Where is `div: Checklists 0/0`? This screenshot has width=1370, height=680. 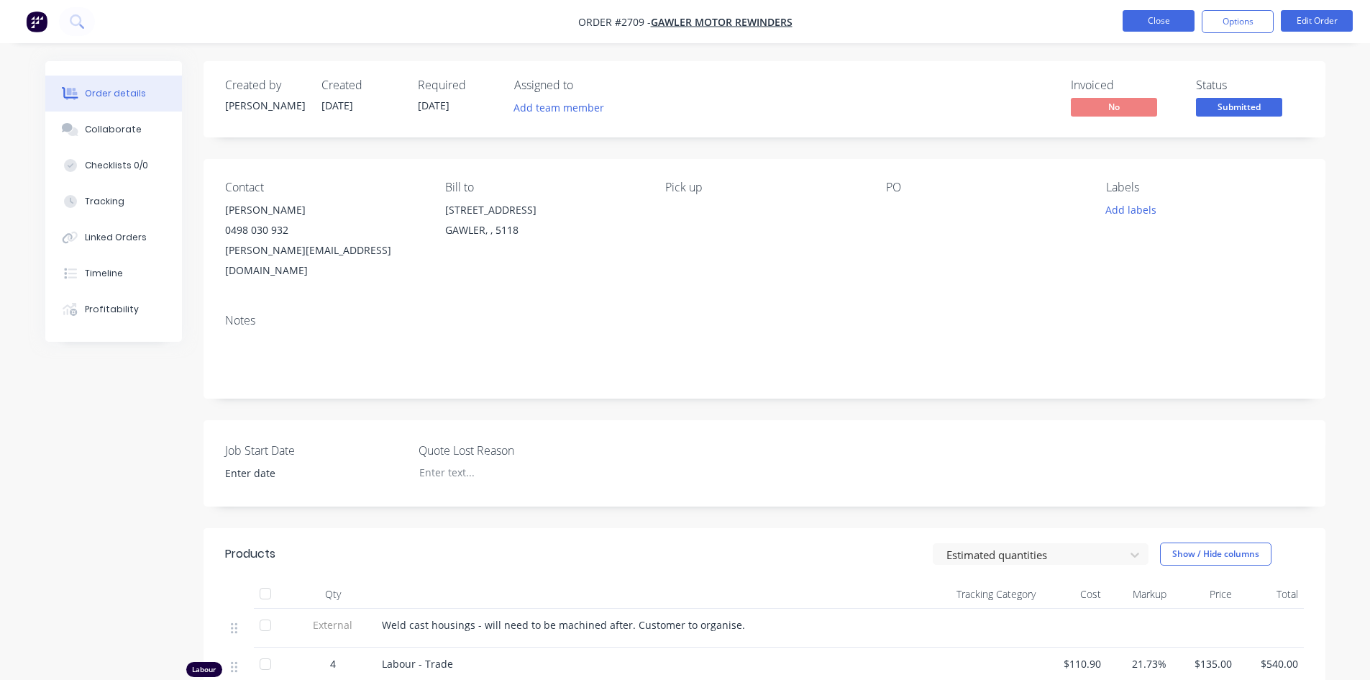 div: Checklists 0/0 is located at coordinates (117, 165).